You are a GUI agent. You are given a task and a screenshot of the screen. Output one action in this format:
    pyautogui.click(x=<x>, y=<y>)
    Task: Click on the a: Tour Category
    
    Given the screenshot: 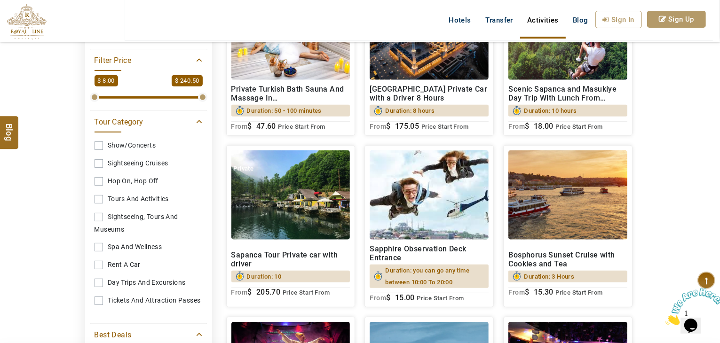 What is the action you would take?
    pyautogui.click(x=149, y=121)
    